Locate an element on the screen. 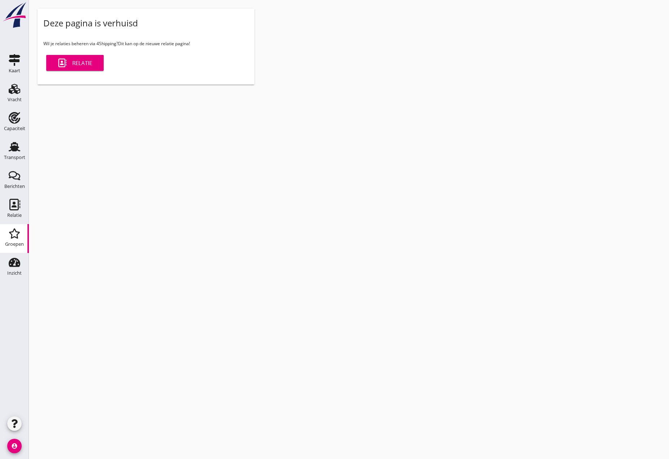  div: Kaart is located at coordinates (14, 70).